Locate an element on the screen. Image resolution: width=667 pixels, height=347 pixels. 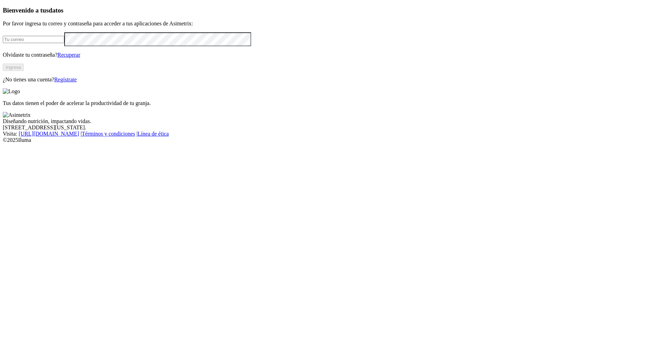
input: Tu correo is located at coordinates (33, 39).